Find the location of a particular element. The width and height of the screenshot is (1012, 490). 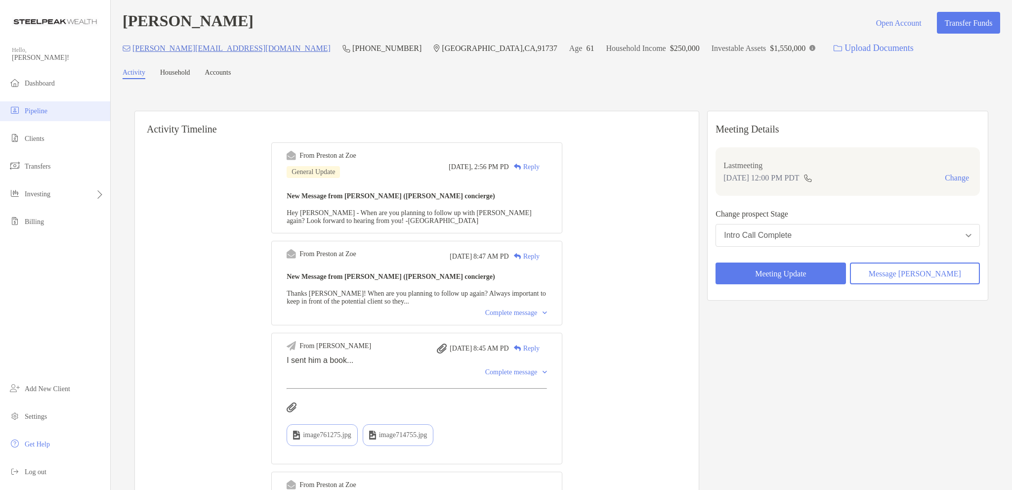

img: Info Icon is located at coordinates (813, 48).